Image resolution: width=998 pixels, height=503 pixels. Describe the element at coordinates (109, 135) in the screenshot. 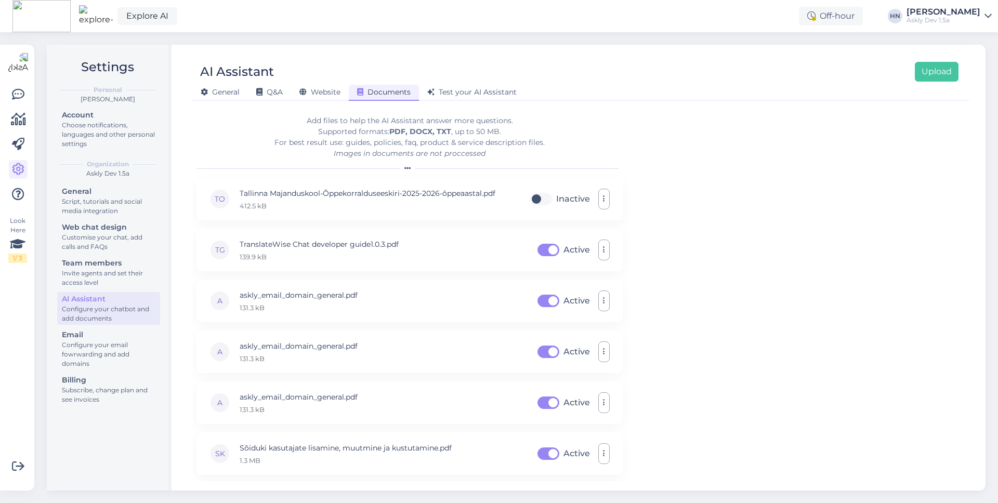

I see `div: Choose notifications, languages and other personal settings` at that location.